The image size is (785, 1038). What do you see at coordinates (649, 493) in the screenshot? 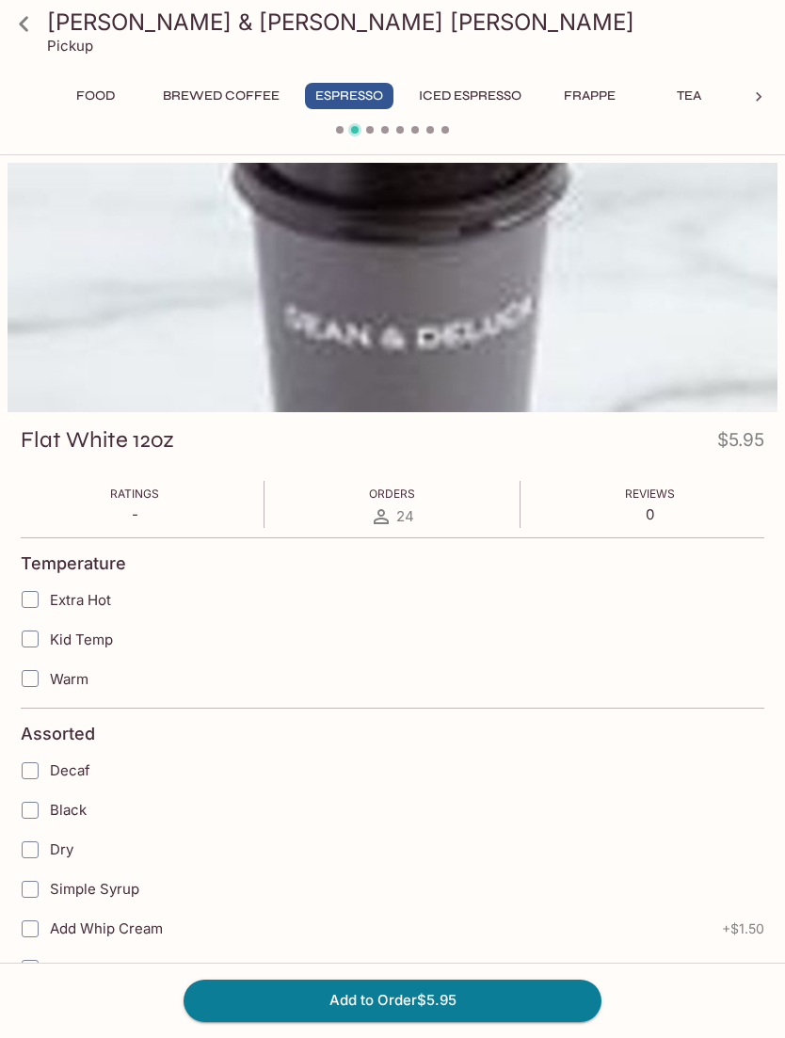
I see `span: Reviews` at bounding box center [649, 493].